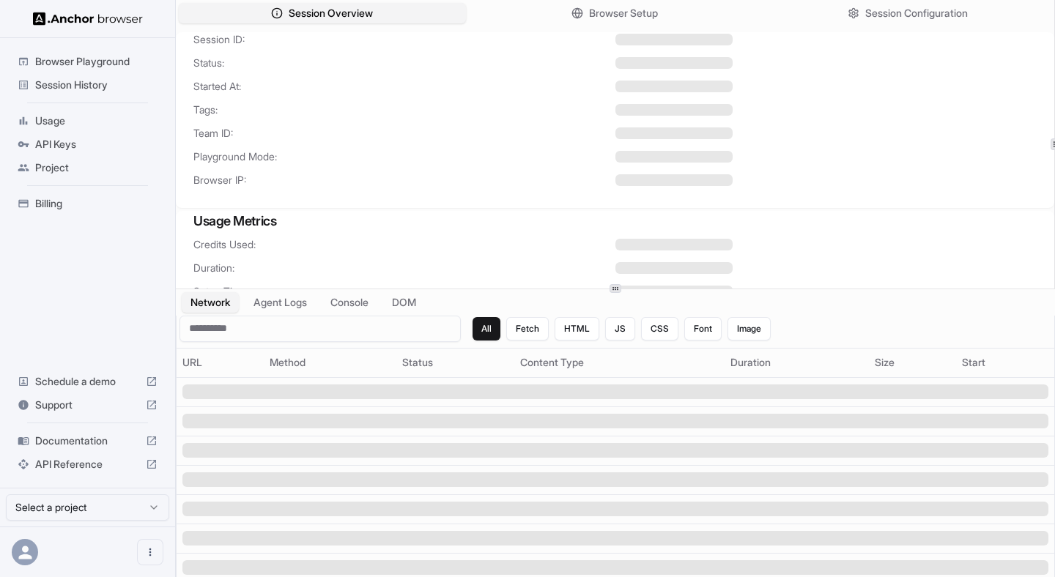 The image size is (1055, 577). Describe the element at coordinates (96, 85) in the screenshot. I see `span: Session History` at that location.